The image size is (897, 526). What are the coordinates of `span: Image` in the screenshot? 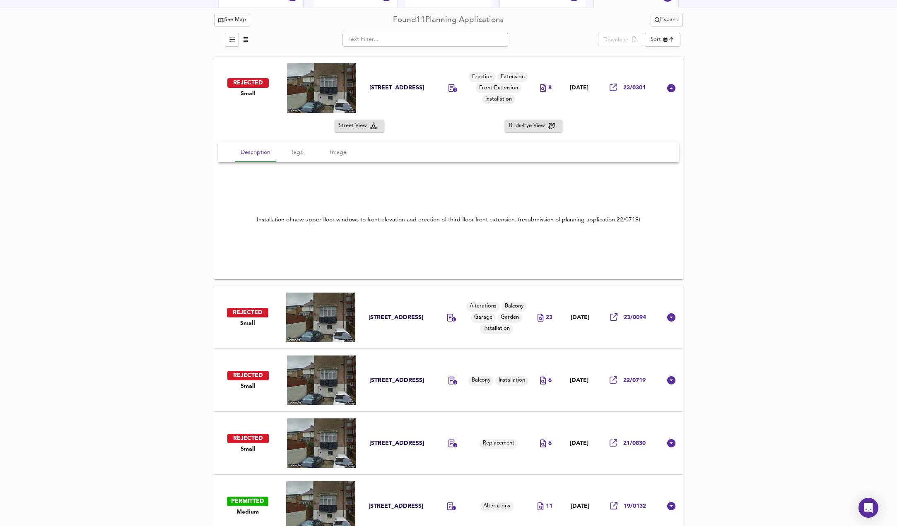 It's located at (338, 152).